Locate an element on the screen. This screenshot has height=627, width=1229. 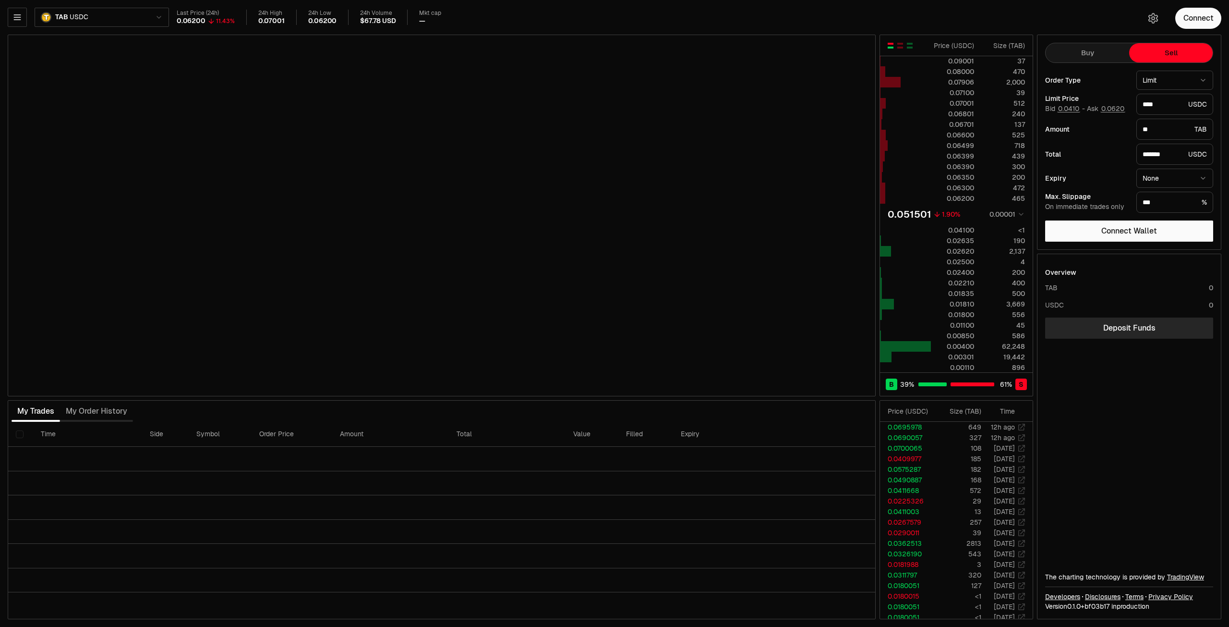
div: 0.00110 is located at coordinates (953, 367).